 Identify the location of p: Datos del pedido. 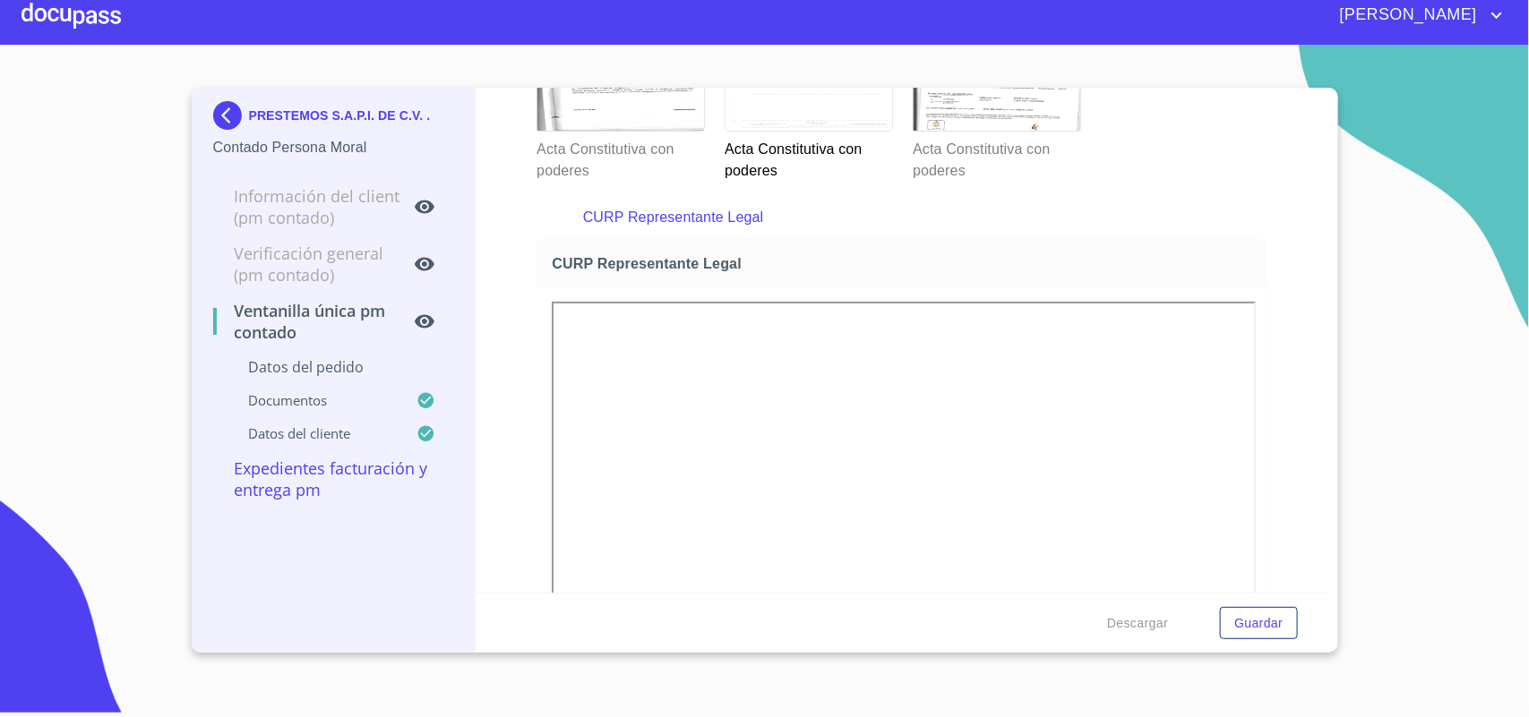
(333, 367).